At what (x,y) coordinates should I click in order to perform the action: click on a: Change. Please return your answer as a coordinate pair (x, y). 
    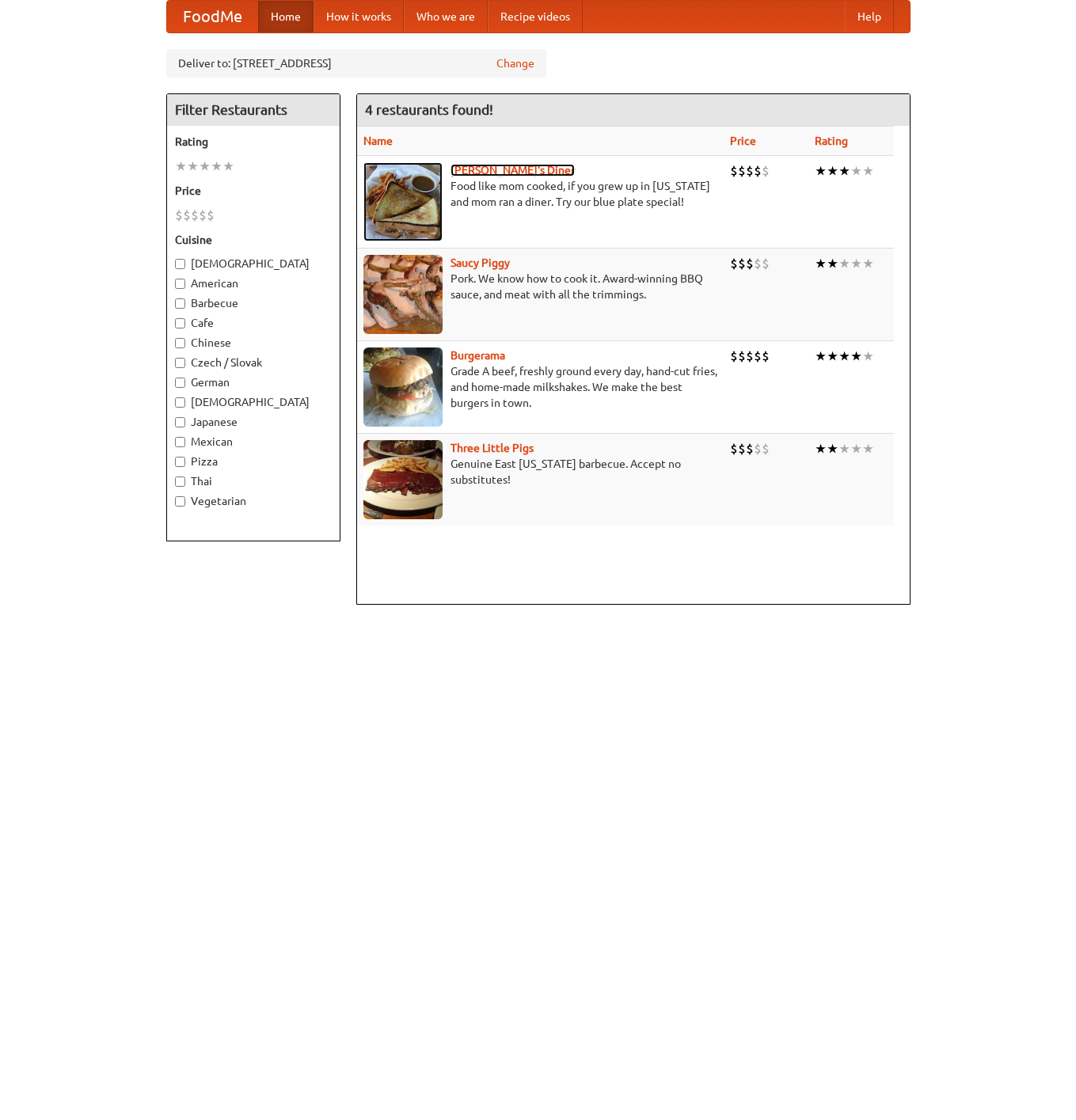
    Looking at the image, I should click on (515, 63).